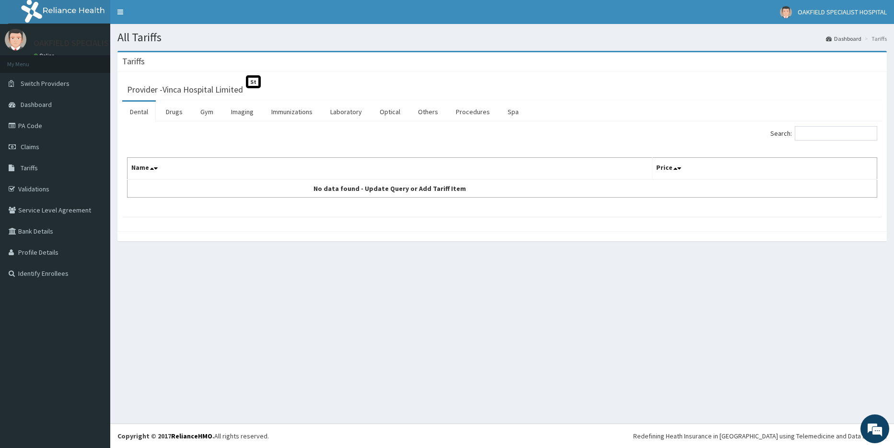  I want to click on span: St, so click(253, 81).